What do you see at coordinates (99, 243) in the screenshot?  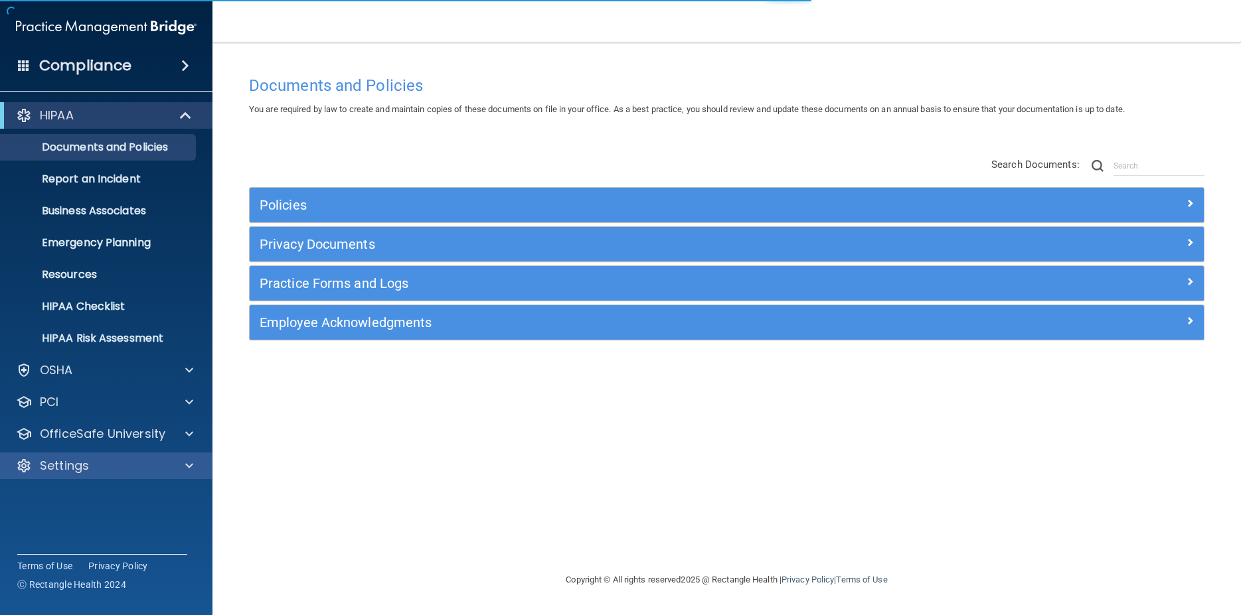 I see `p: Emergency Planning` at bounding box center [99, 243].